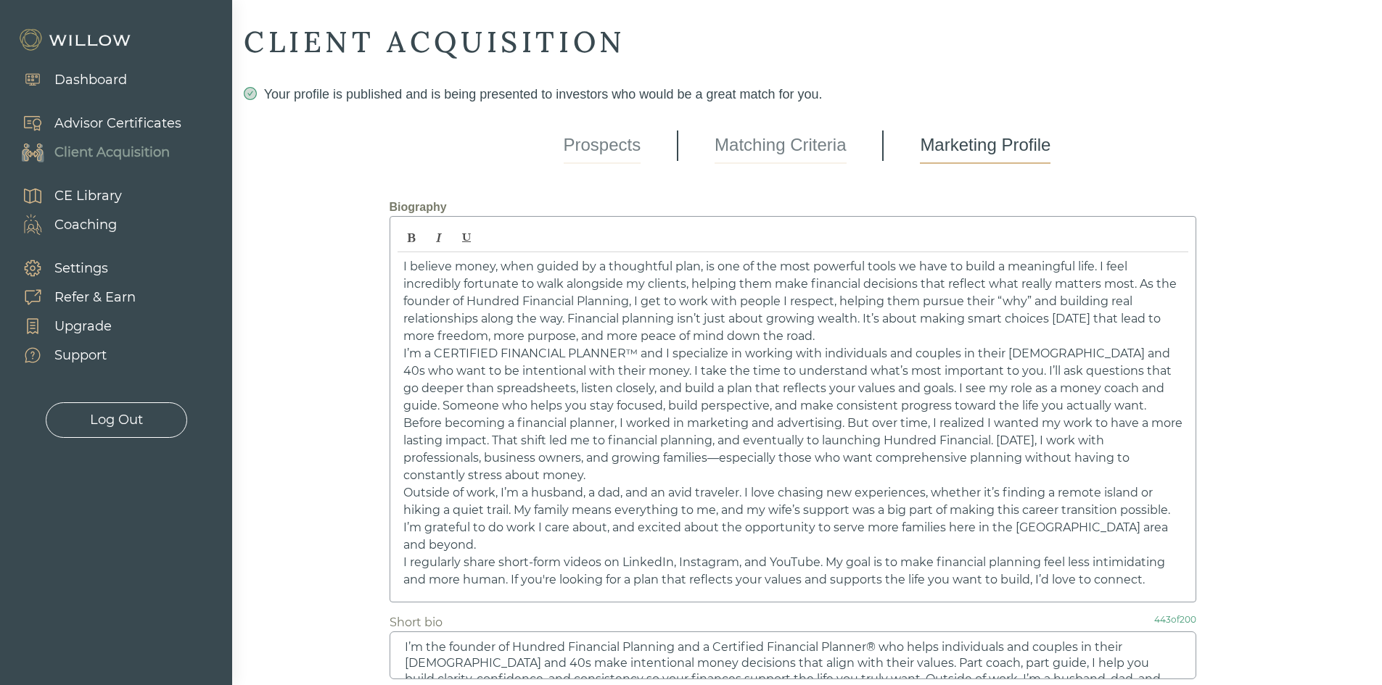 The width and height of the screenshot is (1382, 685). What do you see at coordinates (71, 268) in the screenshot?
I see `a: Settings` at bounding box center [71, 268].